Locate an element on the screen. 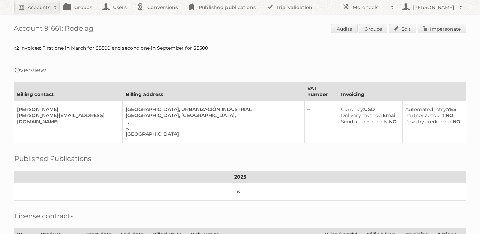  th: 2025 is located at coordinates (240, 177).